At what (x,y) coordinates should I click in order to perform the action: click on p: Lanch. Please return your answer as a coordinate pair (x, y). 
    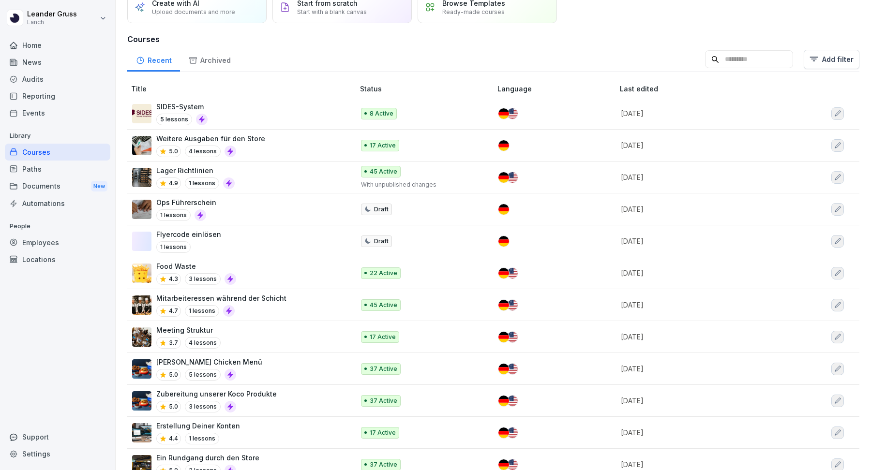
    Looking at the image, I should click on (52, 22).